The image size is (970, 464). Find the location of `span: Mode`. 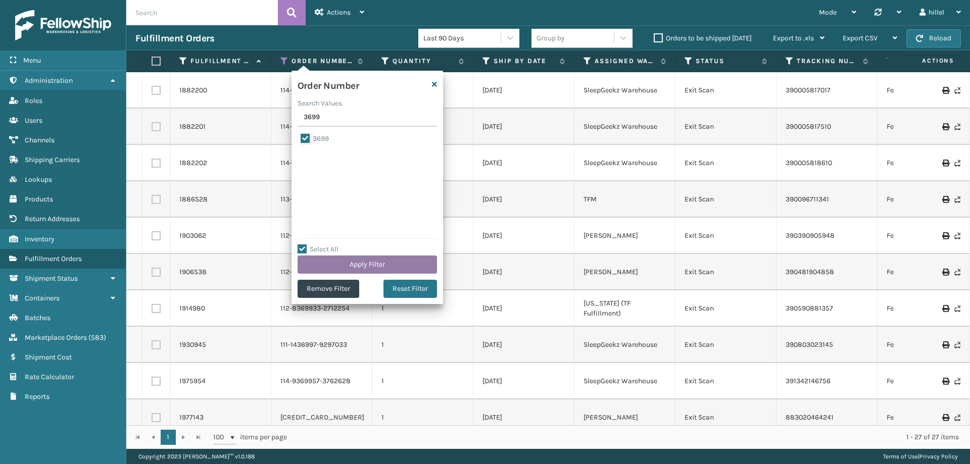

span: Mode is located at coordinates (828, 12).